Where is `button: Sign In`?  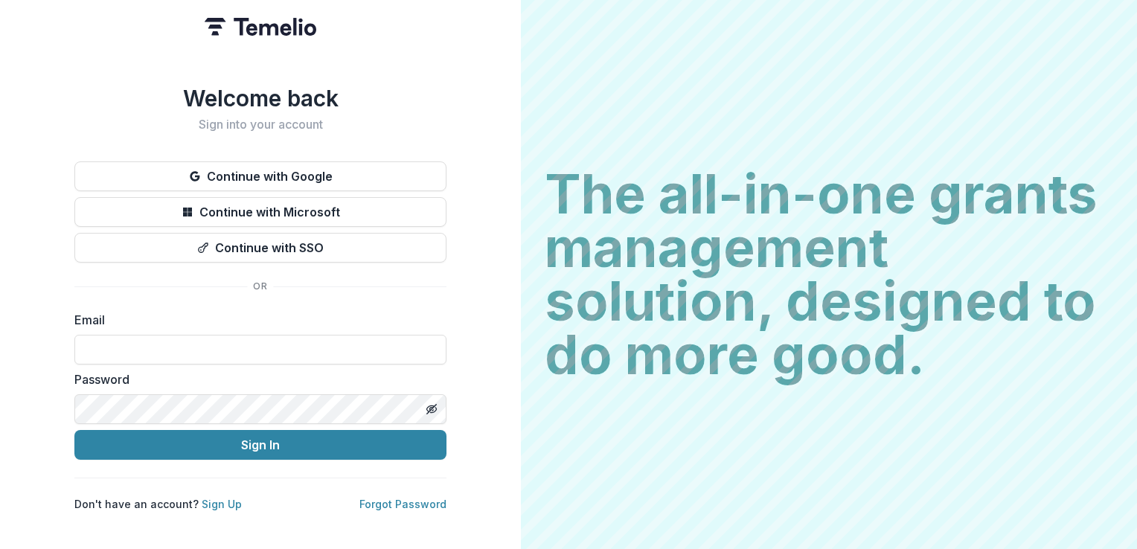
button: Sign In is located at coordinates (260, 445).